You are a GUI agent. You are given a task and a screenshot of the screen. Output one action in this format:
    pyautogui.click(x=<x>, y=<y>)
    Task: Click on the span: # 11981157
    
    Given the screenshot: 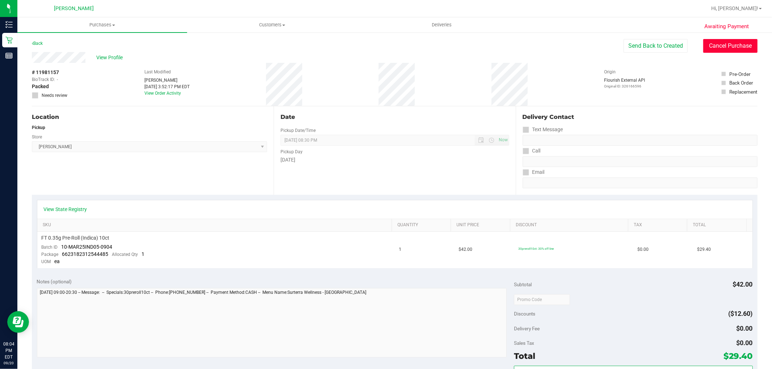 What is the action you would take?
    pyautogui.click(x=45, y=72)
    